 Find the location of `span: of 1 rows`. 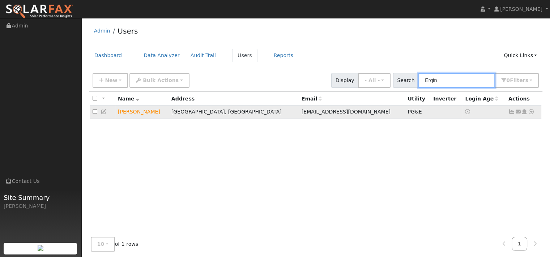

span: of 1 rows is located at coordinates (115, 244).